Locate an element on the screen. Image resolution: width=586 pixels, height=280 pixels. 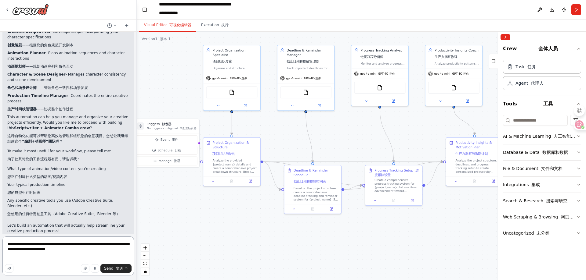
g: Edge from 082bf192-c40e-40f1-a054-1c1c9af23193 to 370ab913-1aae-4da0-a262-fb6df5f2a2e8 is located at coordinates (464, 122).